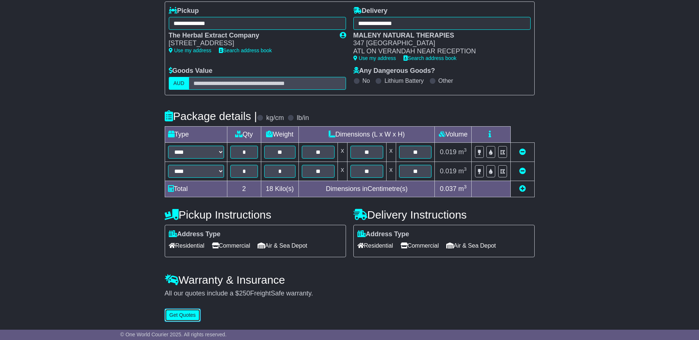 Image resolution: width=699 pixels, height=340 pixels. What do you see at coordinates (245, 294) in the screenshot?
I see `span: 250` at bounding box center [245, 294].